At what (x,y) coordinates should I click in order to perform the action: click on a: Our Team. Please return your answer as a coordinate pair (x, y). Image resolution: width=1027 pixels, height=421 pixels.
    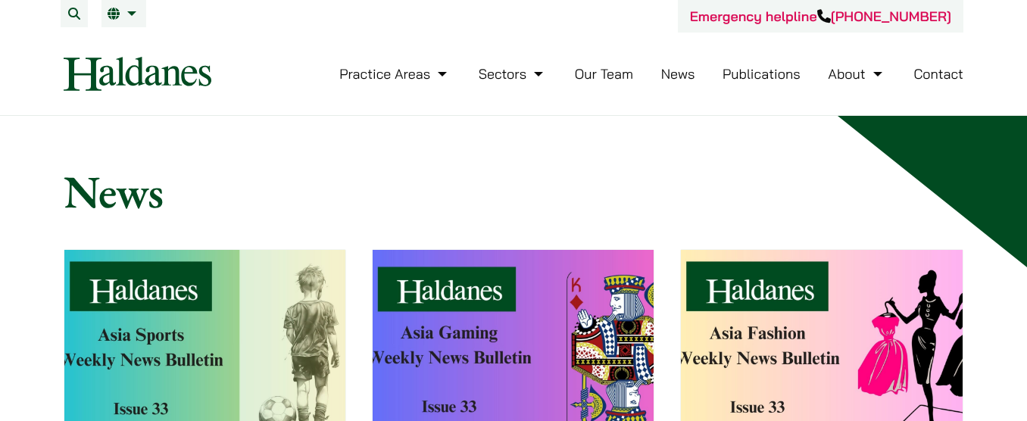
    Looking at the image, I should click on (604, 73).